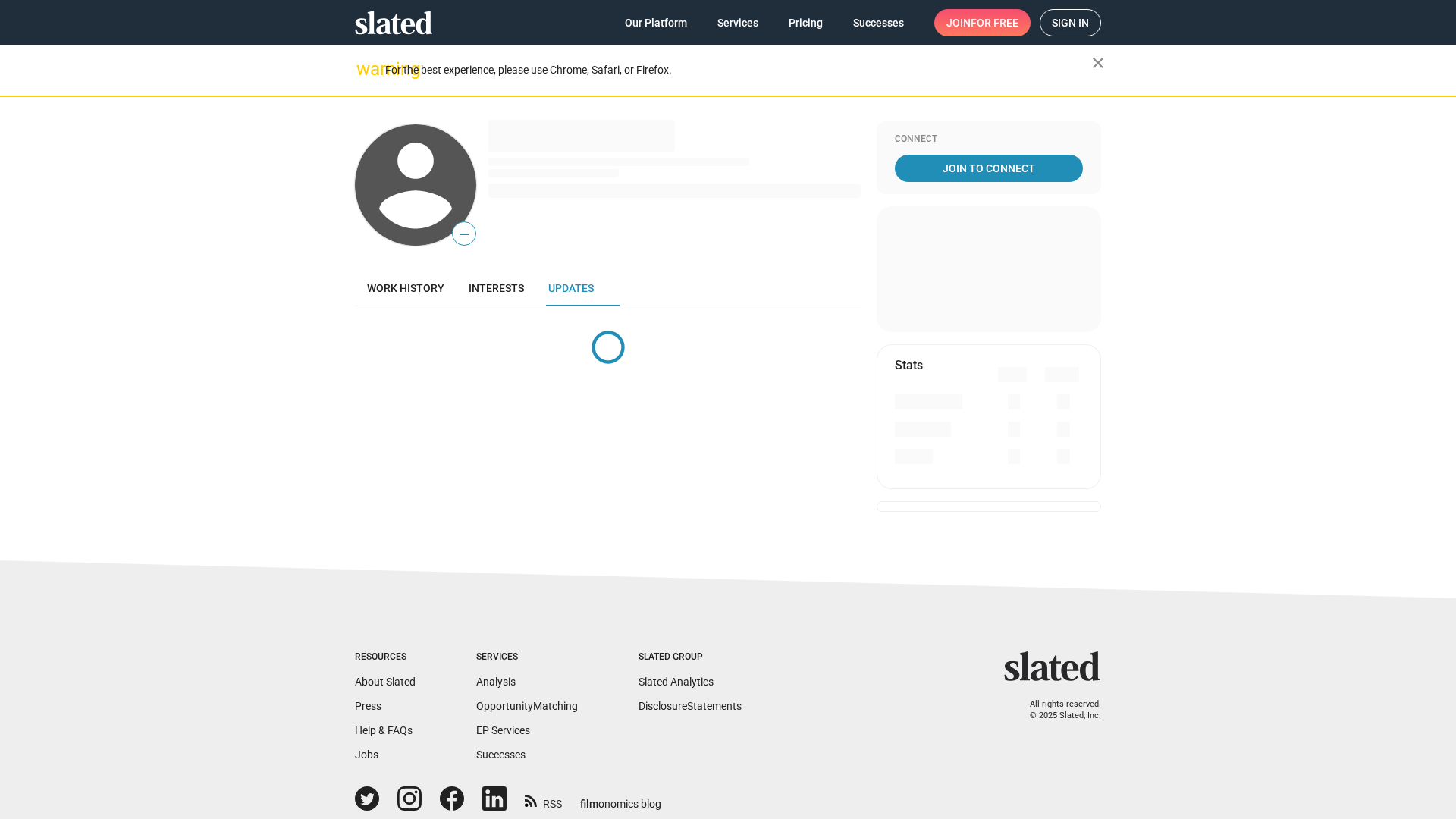  What do you see at coordinates (656, 23) in the screenshot?
I see `a: Our Platform` at bounding box center [656, 23].